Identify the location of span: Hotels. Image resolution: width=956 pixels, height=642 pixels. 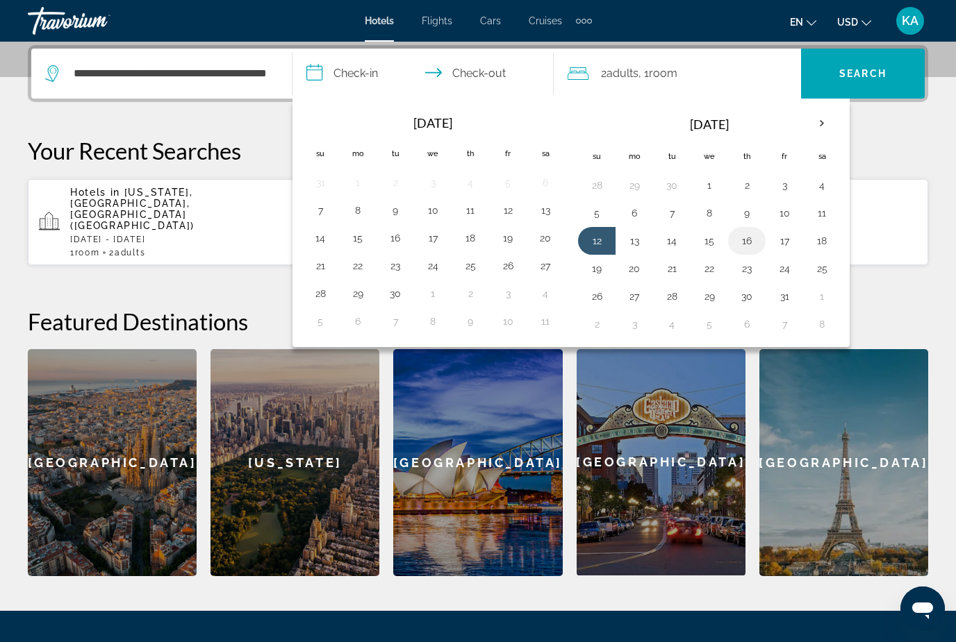
(379, 21).